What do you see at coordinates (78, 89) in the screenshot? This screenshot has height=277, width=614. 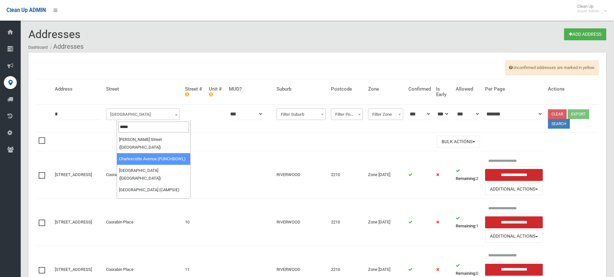 I see `h4: Address` at bounding box center [78, 89].